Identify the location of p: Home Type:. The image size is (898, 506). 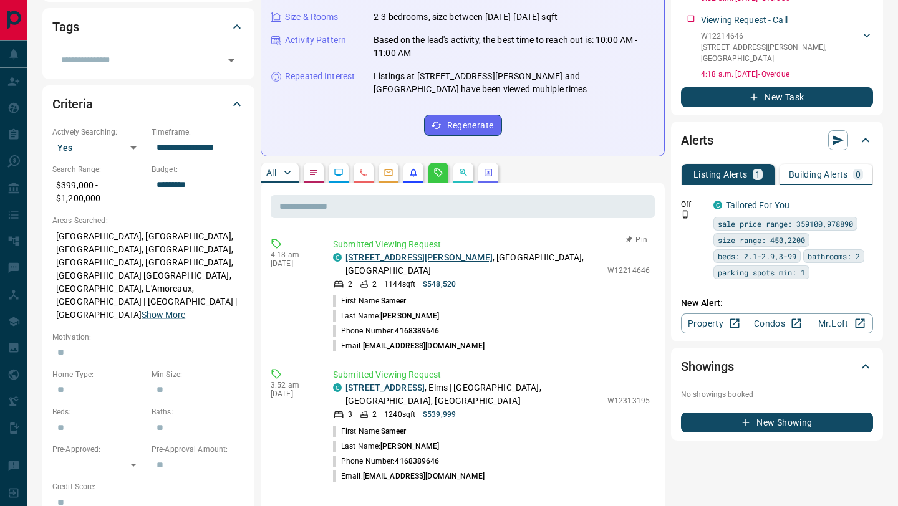
(99, 375).